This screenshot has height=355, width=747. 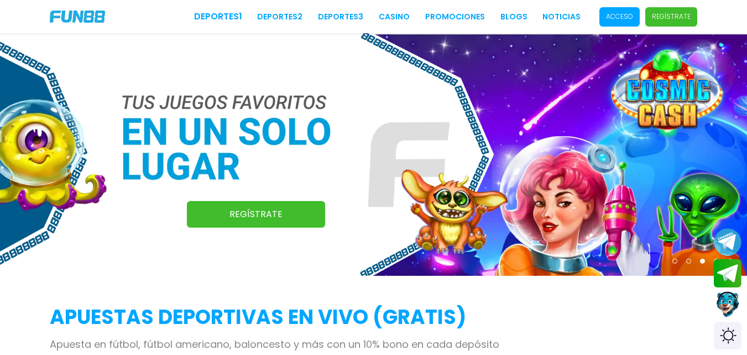 I want to click on p: Apuesta en fútbol, fútbol americano, baloncesto y más con un 10% bono en cada depósito, so click(x=373, y=343).